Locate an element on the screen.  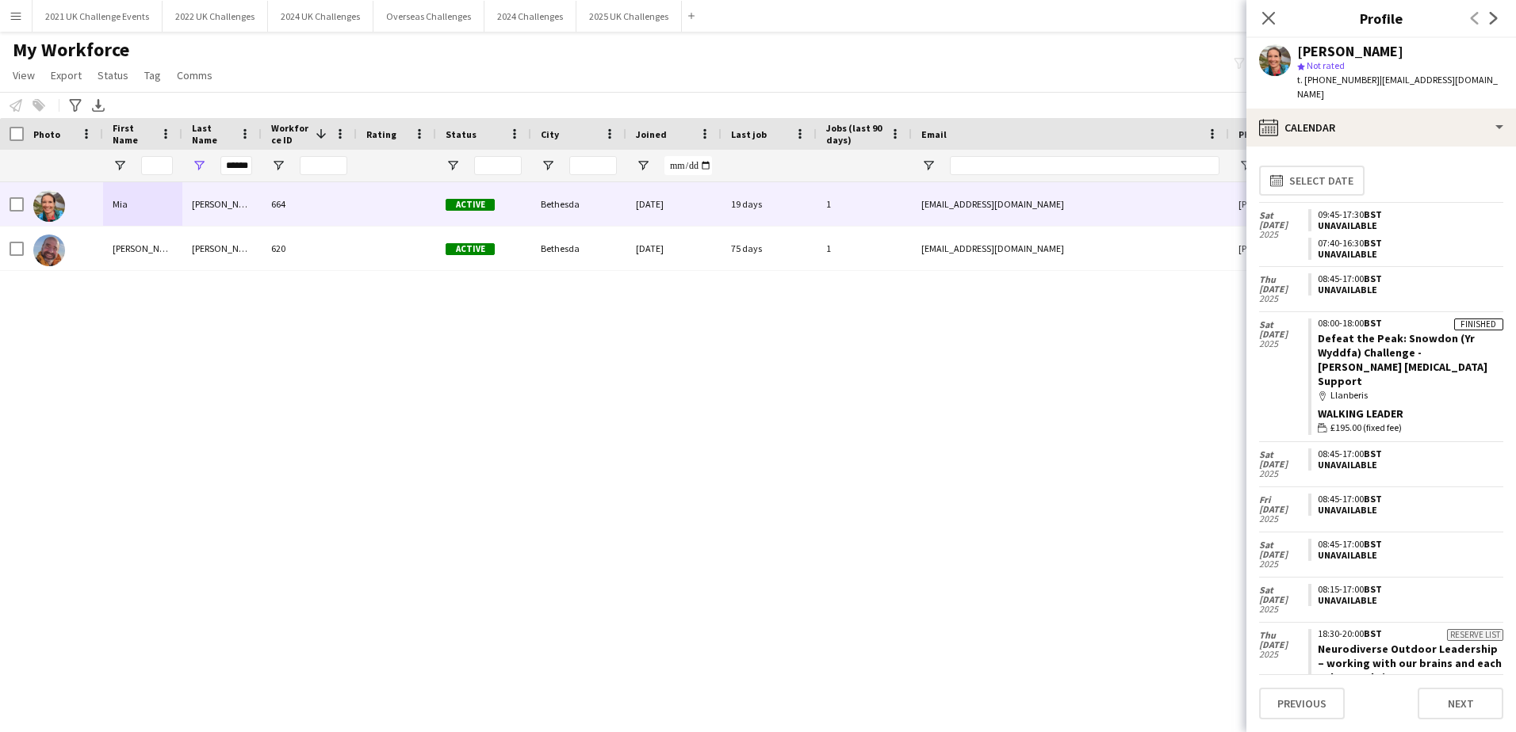
span: First Name is located at coordinates (133, 134).